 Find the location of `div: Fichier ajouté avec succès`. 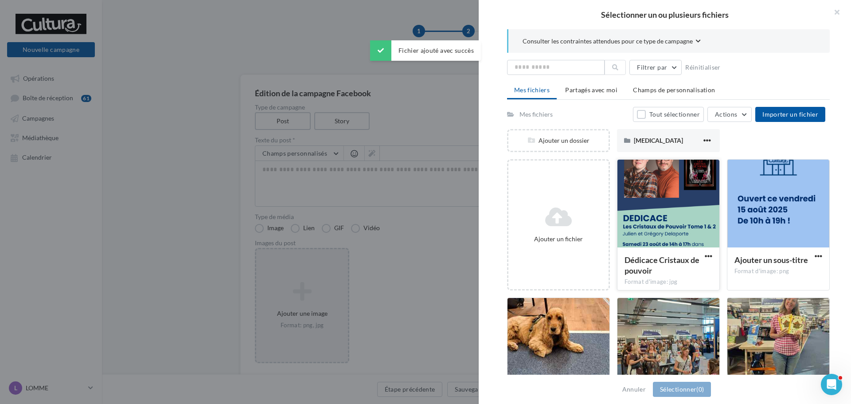

div: Fichier ajouté avec succès is located at coordinates (425, 51).